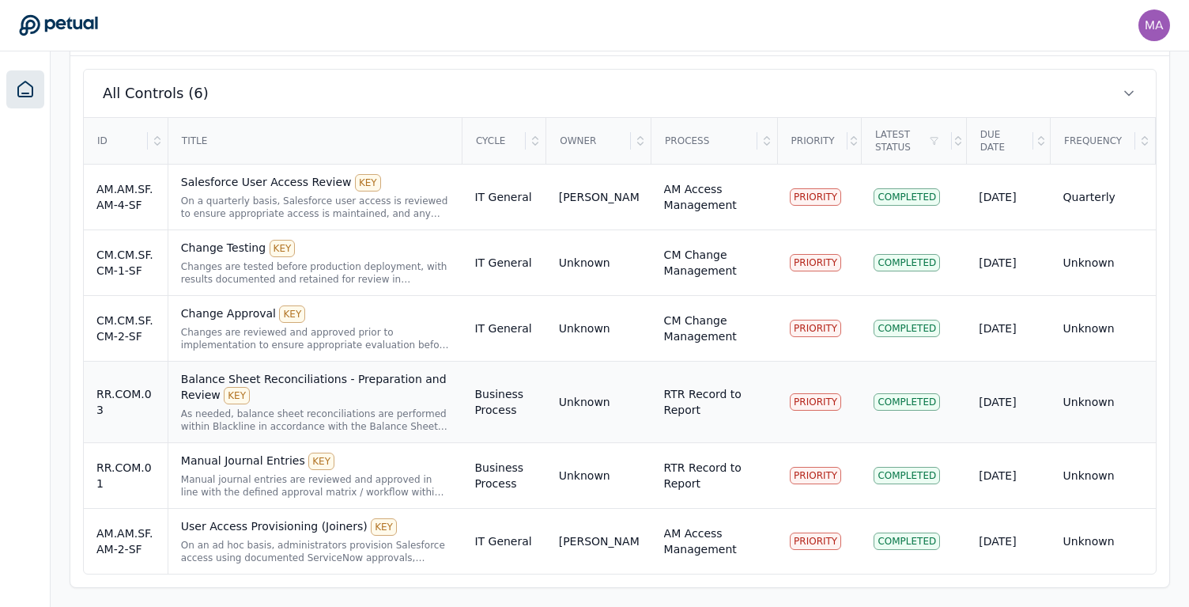 The height and width of the screenshot is (607, 1189). What do you see at coordinates (316, 314) in the screenshot?
I see `div: Change Approval` at bounding box center [316, 314].